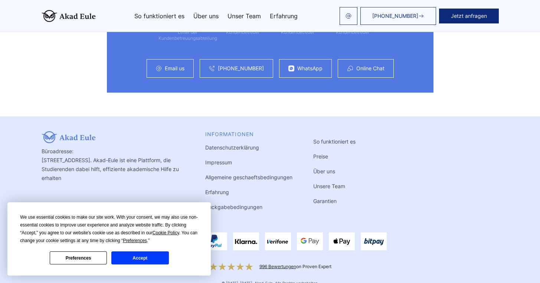  I want to click on div: Cookie Consent Prompt, so click(109, 238).